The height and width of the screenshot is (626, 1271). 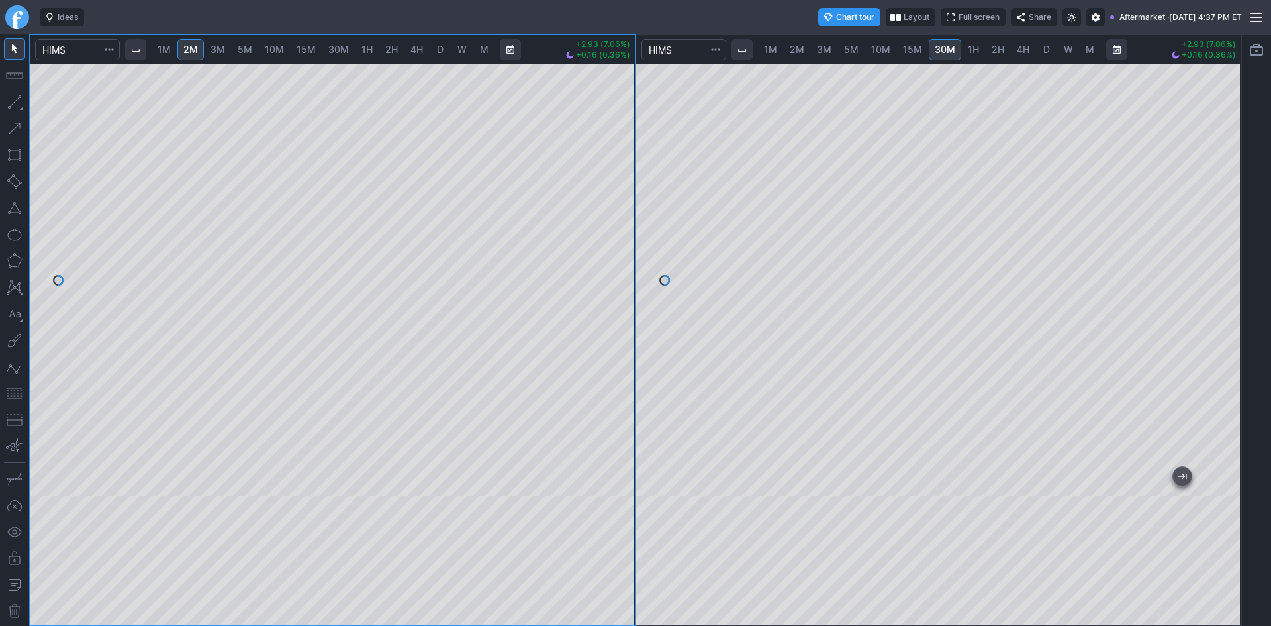 I want to click on button: Portfolio watchlist, so click(x=1257, y=50).